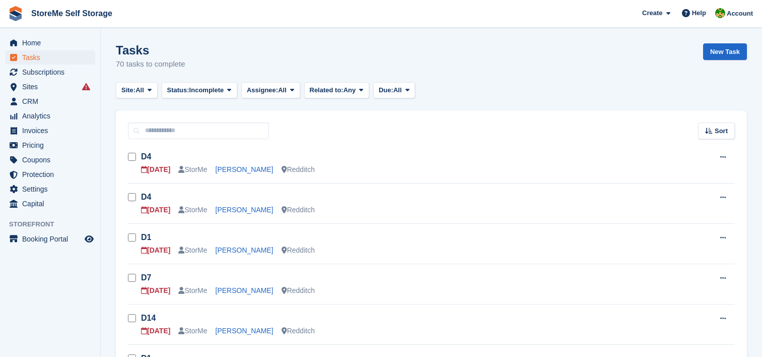 The width and height of the screenshot is (762, 357). Describe the element at coordinates (207, 90) in the screenshot. I see `span: Incomplete` at that location.